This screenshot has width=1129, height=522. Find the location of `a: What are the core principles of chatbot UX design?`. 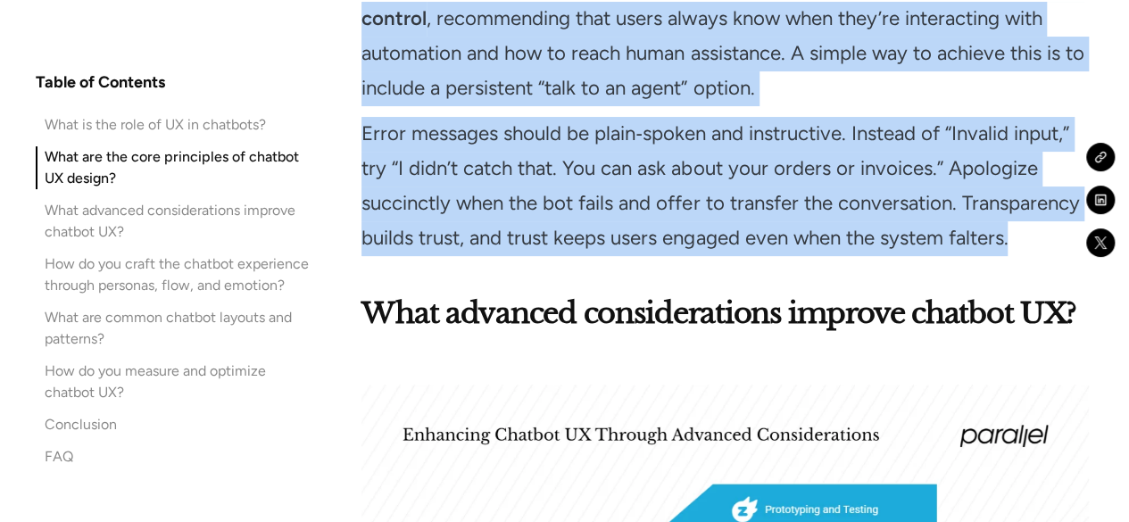

a: What are the core principles of chatbot UX design? is located at coordinates (177, 168).